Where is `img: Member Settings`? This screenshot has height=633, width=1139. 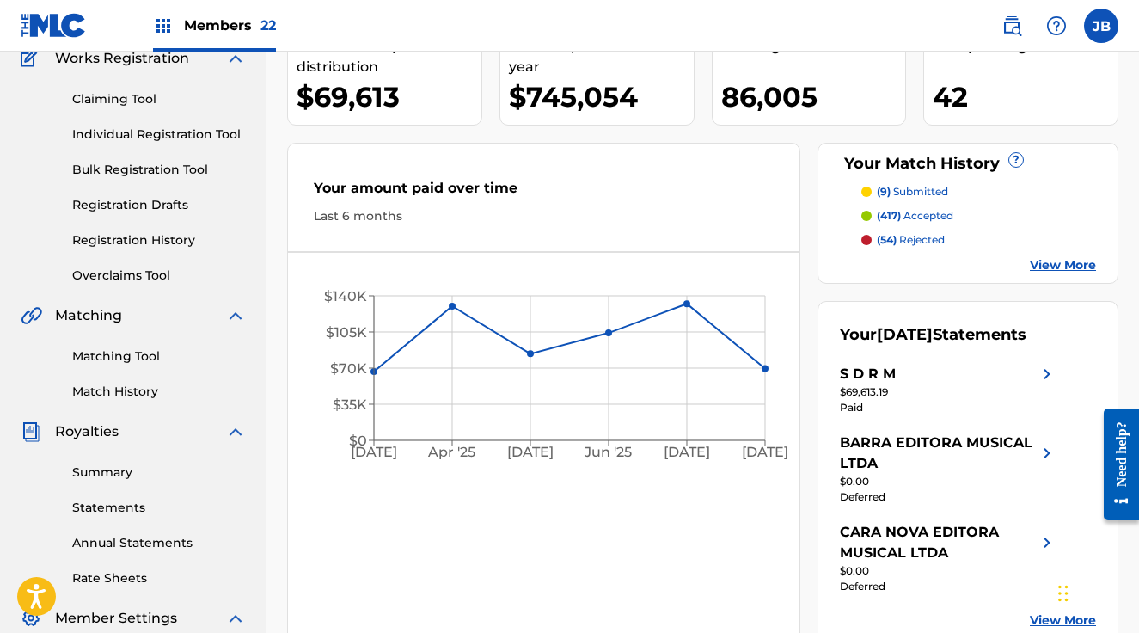
img: Member Settings is located at coordinates (31, 618).